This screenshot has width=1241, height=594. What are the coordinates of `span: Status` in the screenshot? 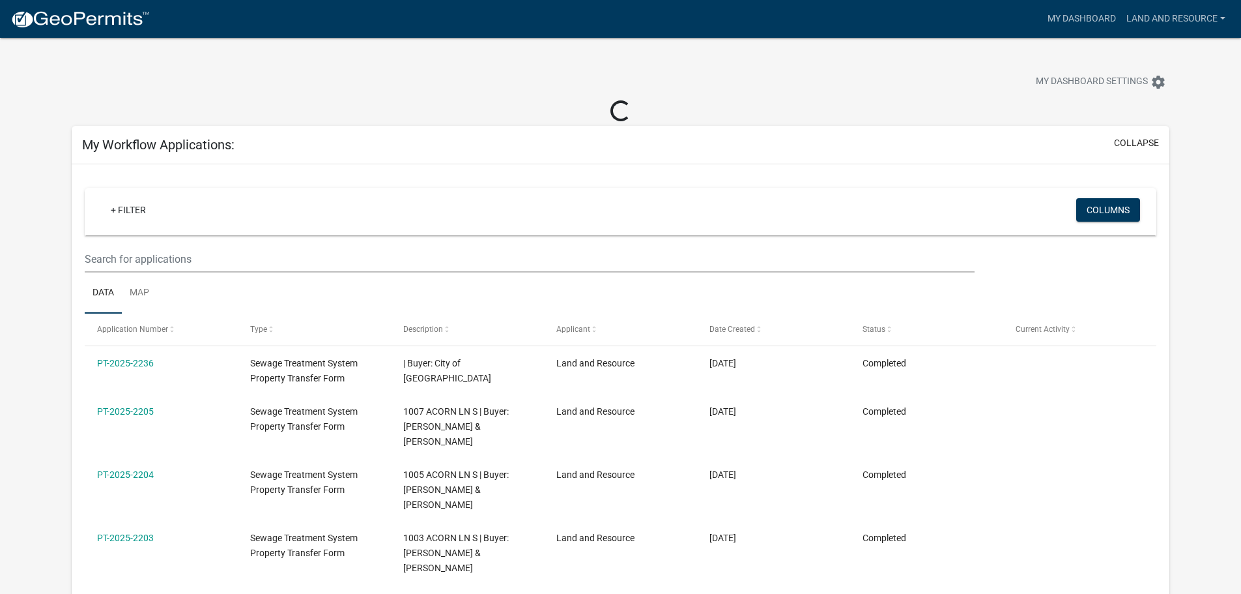 It's located at (874, 329).